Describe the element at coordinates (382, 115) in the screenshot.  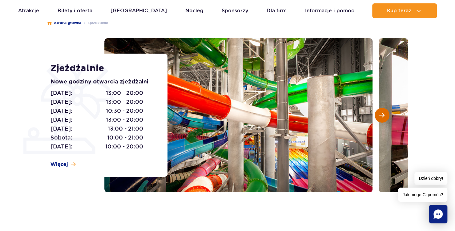
I see `button: Następny slajd` at that location.